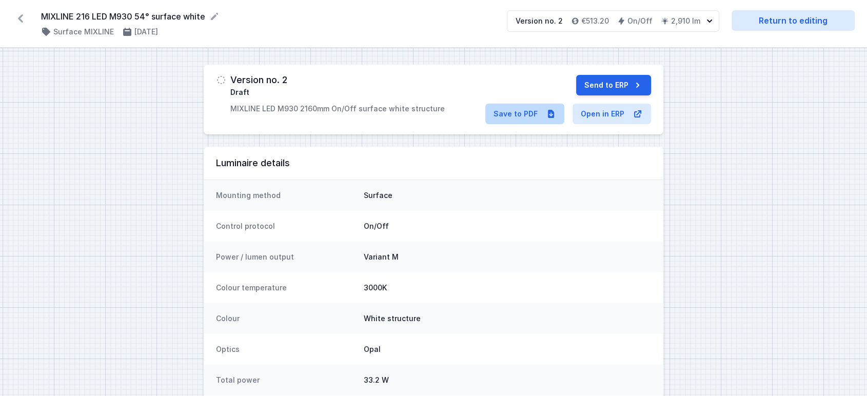 The width and height of the screenshot is (867, 396). What do you see at coordinates (286, 349) in the screenshot?
I see `dt: Optics` at bounding box center [286, 349].